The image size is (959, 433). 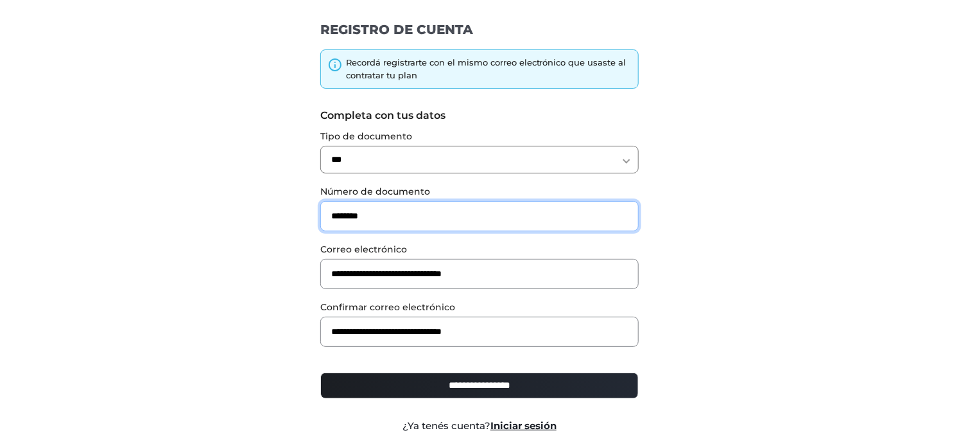 I want to click on label: Confirmar correo electrónico, so click(x=480, y=307).